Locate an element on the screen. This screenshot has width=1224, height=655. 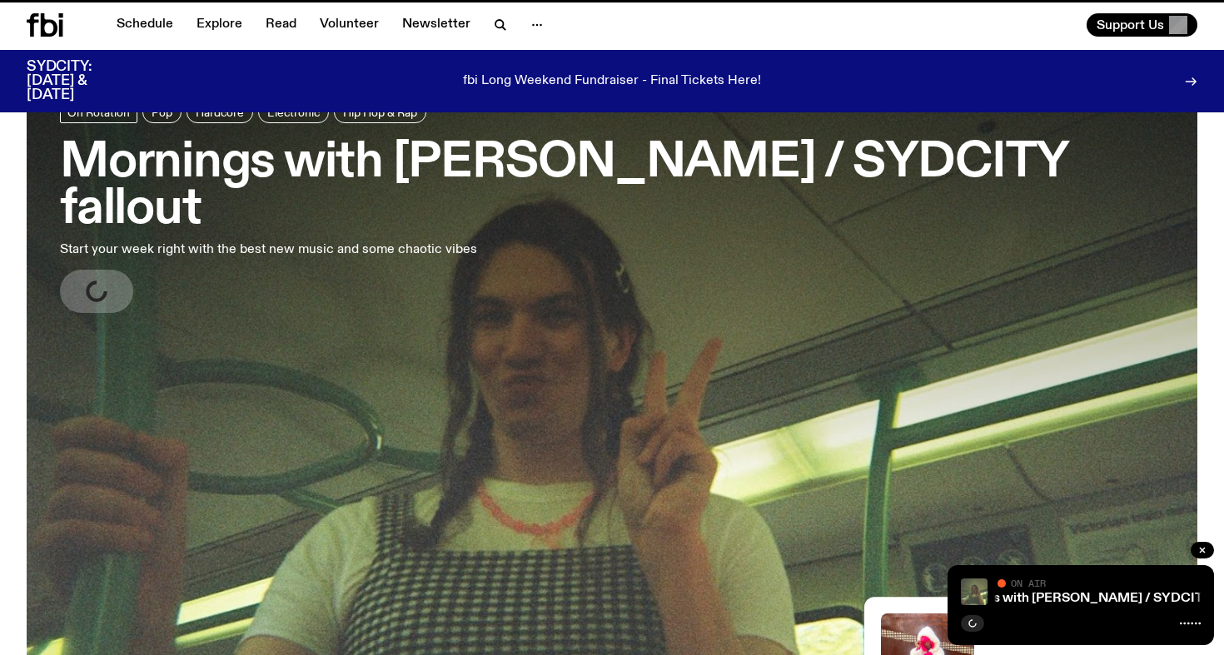
a: Hip Hop & Rap is located at coordinates (380, 112).